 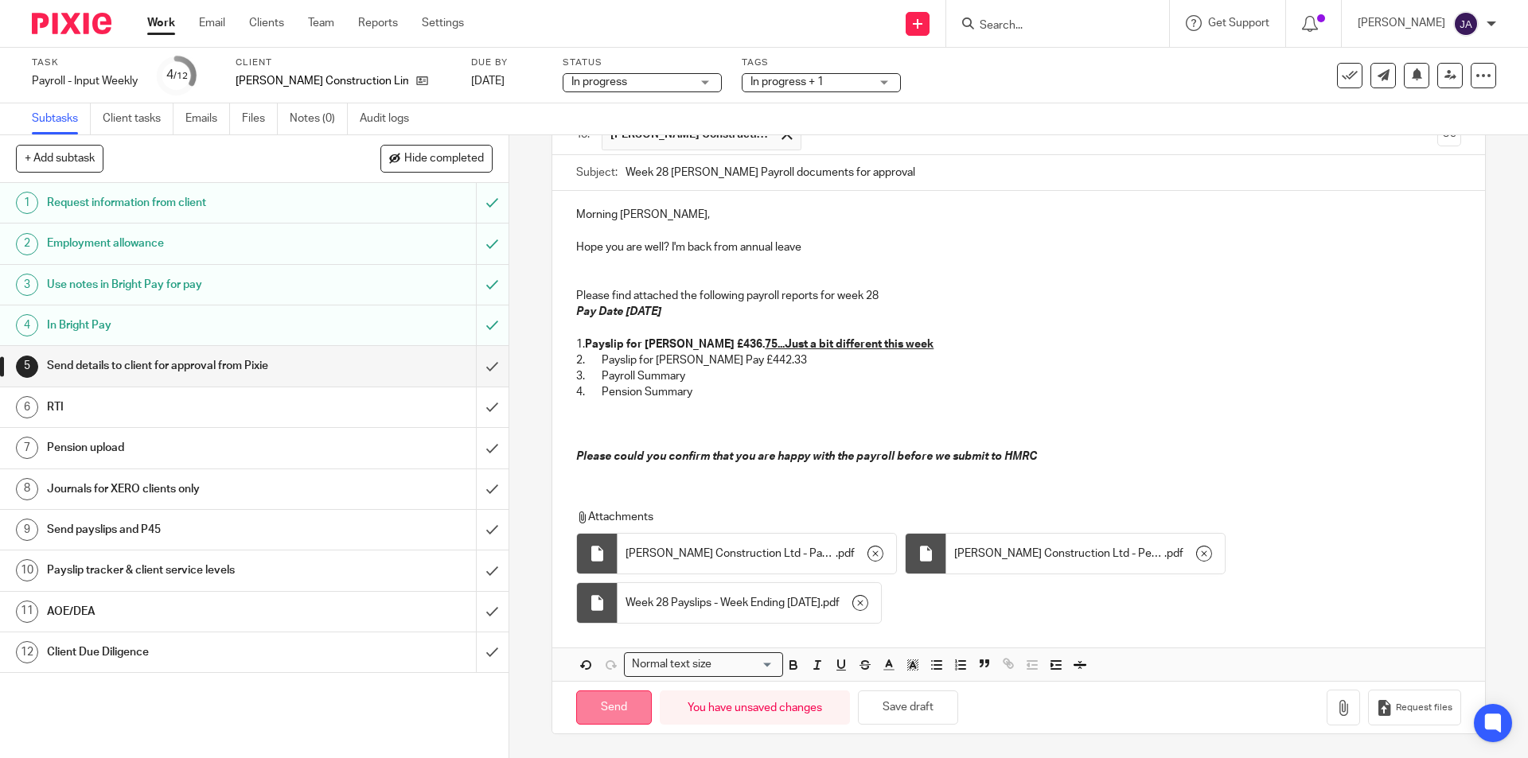 What do you see at coordinates (185, 530) in the screenshot?
I see `h1: Send payslips and P45` at bounding box center [185, 530].